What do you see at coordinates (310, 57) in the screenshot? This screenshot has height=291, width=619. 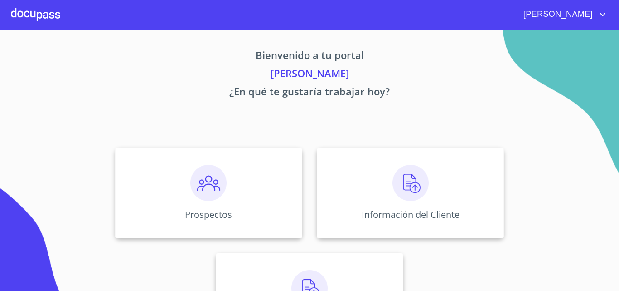 I see `p: Bienvenido a tu portal` at bounding box center [310, 57].